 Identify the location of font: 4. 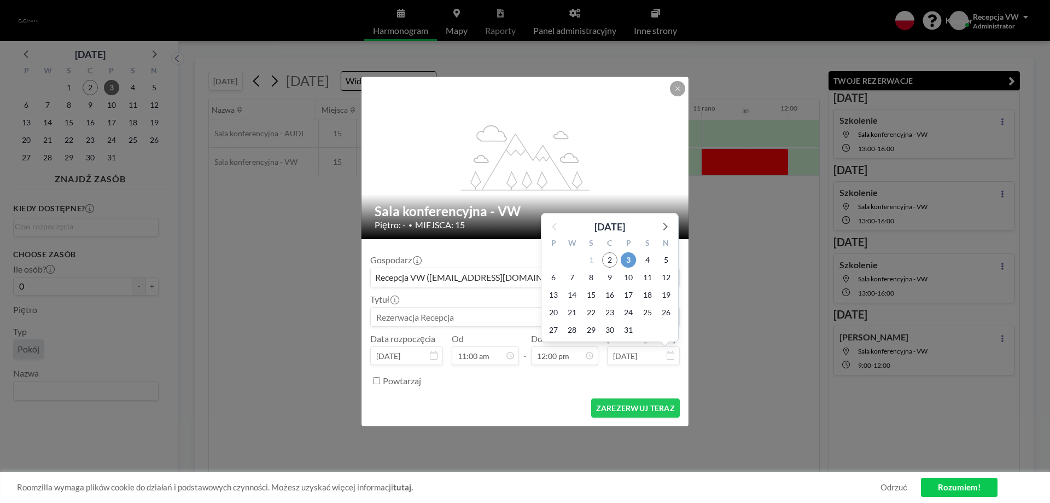
(648, 259).